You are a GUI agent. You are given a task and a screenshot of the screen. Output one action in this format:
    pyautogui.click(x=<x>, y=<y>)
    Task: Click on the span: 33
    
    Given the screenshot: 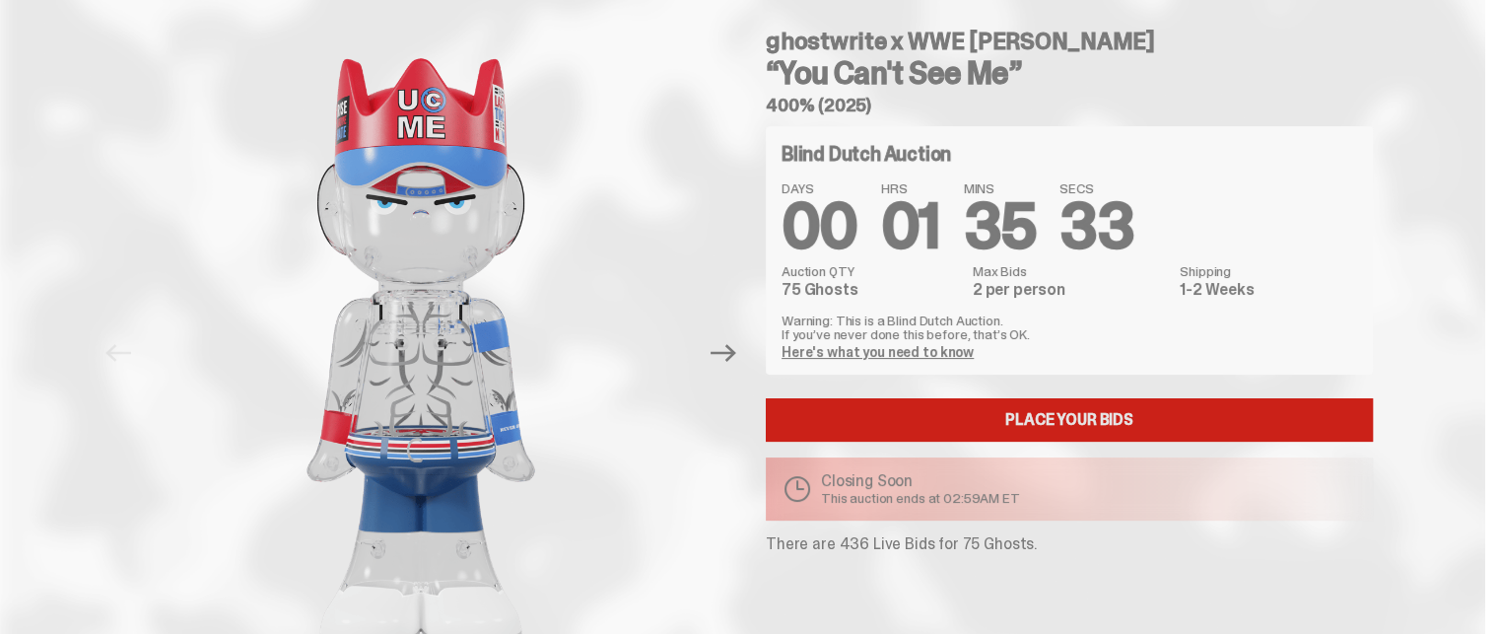 What is the action you would take?
    pyautogui.click(x=1096, y=226)
    